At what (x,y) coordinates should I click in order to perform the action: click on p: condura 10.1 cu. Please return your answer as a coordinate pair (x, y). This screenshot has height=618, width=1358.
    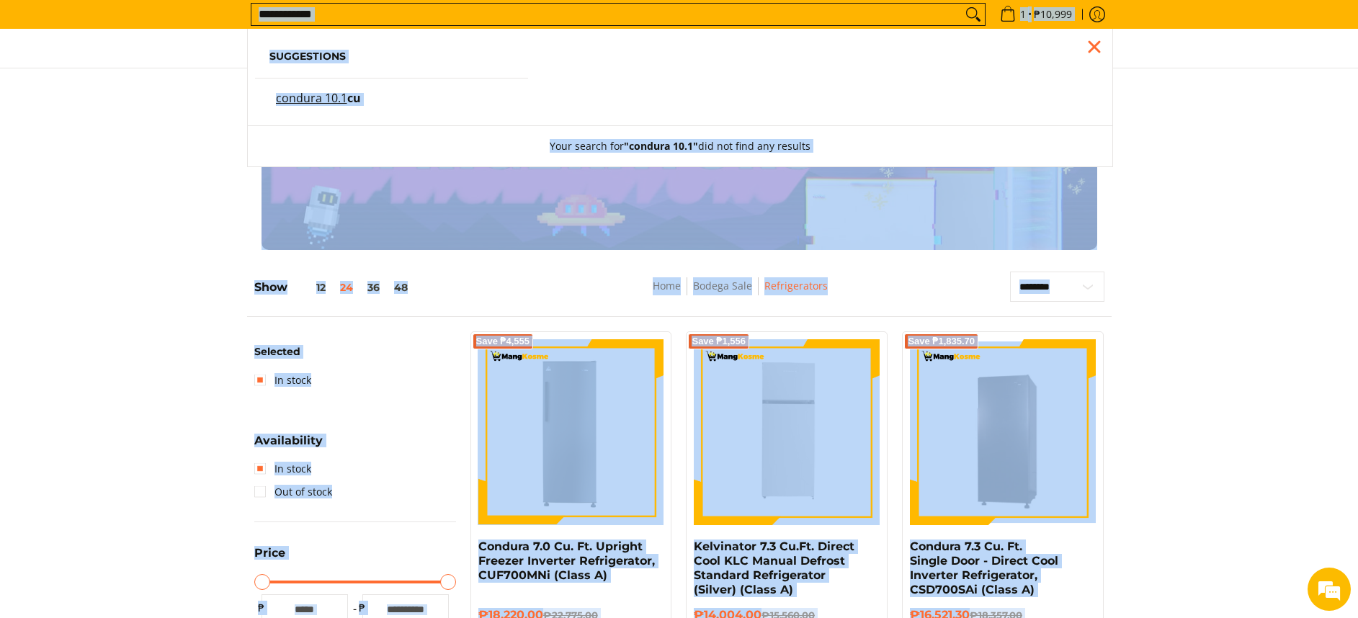
    Looking at the image, I should click on (318, 105).